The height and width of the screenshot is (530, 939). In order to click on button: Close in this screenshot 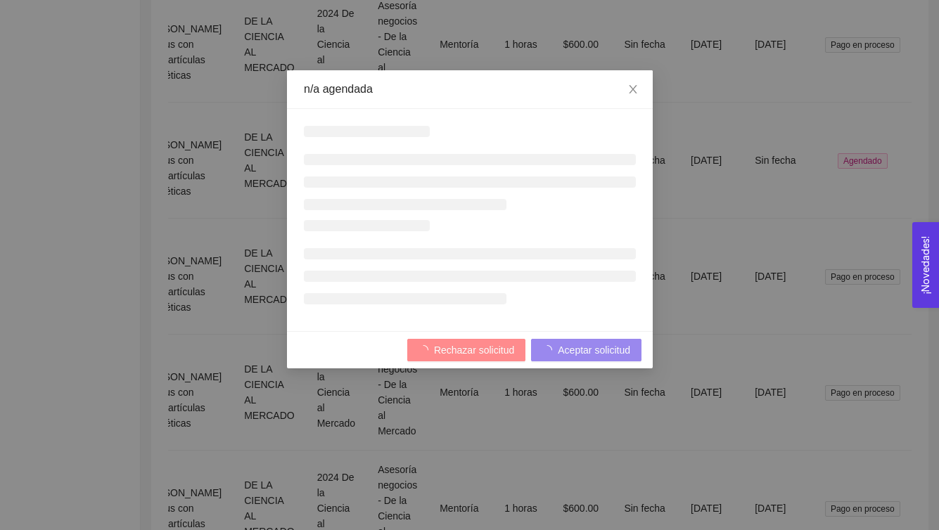, I will do `click(633, 90)`.